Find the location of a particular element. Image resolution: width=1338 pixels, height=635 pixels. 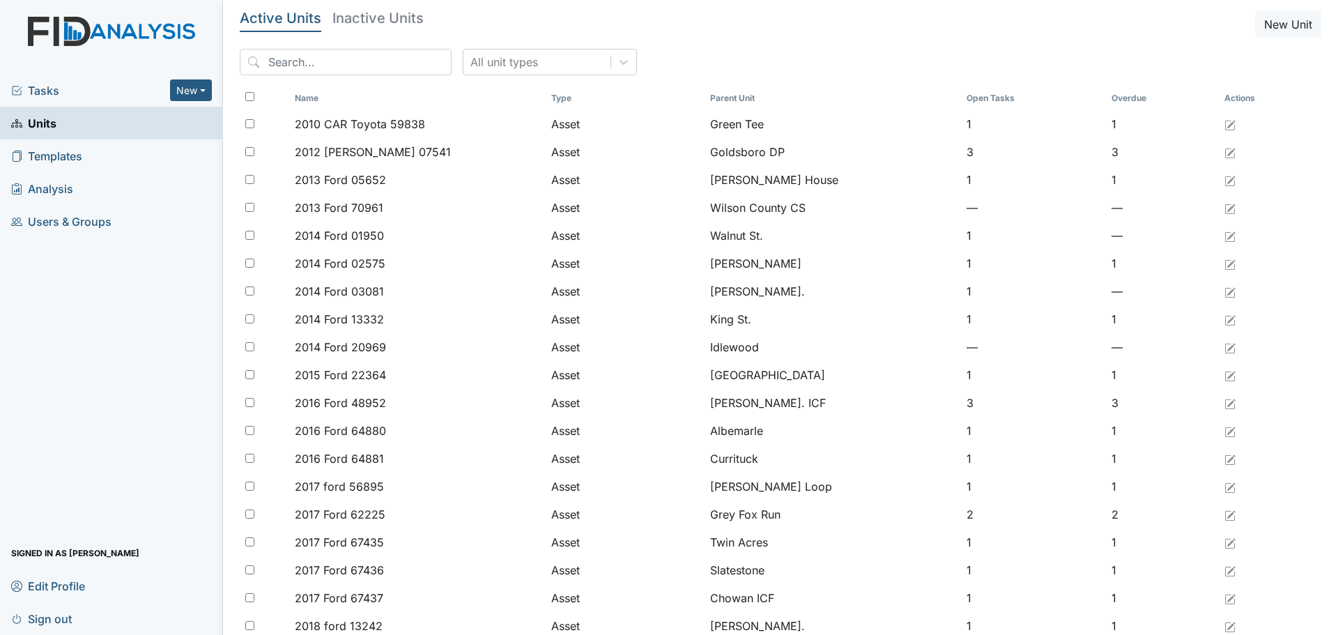

span: 2017 ford 56895 is located at coordinates (339, 486).